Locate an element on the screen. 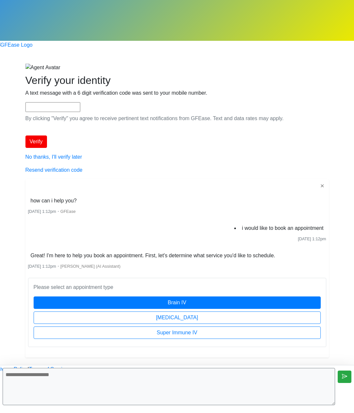 The width and height of the screenshot is (354, 413). button: Super Immune IV is located at coordinates (177, 332).